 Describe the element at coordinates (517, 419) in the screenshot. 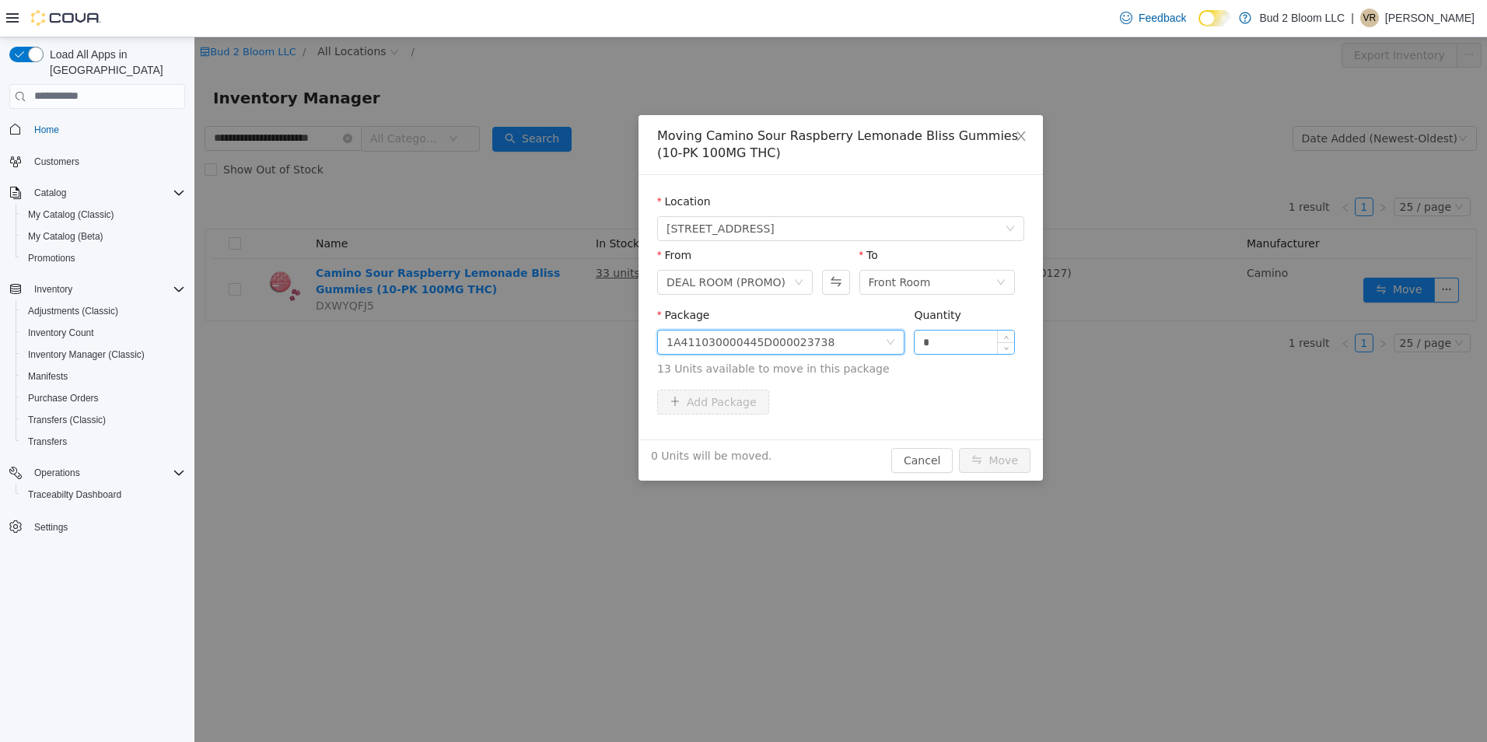

I see `span: 0 Units will be moved.` at that location.